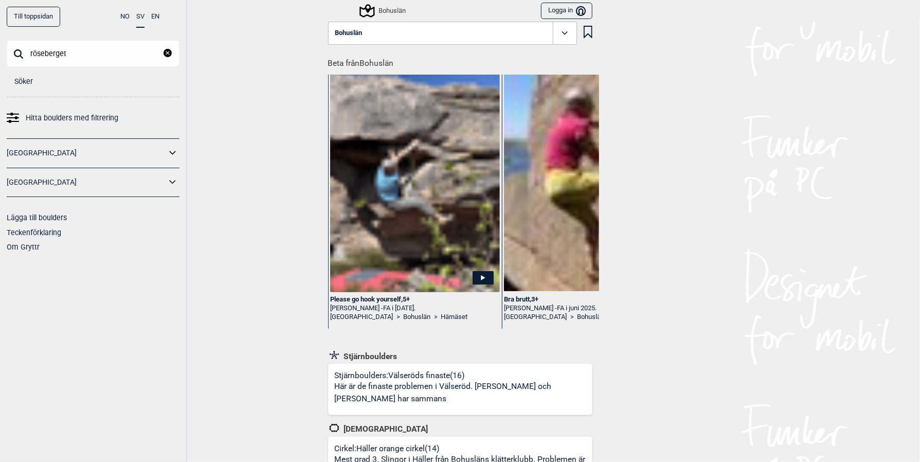 Image resolution: width=920 pixels, height=462 pixels. What do you see at coordinates (37, 218) in the screenshot?
I see `a: Lägga till boulders` at bounding box center [37, 218].